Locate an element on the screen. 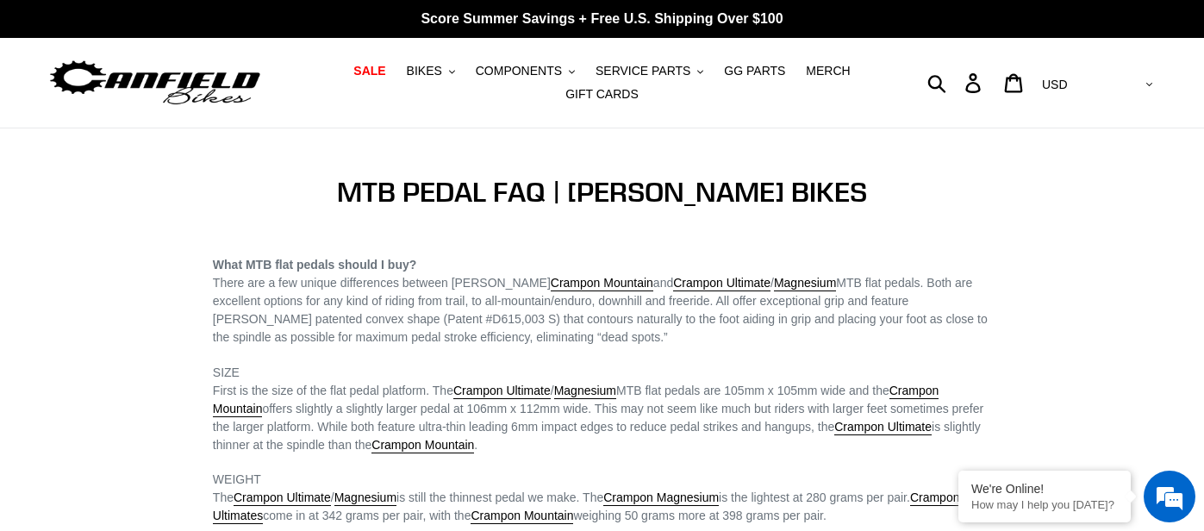 This screenshot has width=1204, height=531. b: What MTB flat pedals should I buy? is located at coordinates (315, 265).